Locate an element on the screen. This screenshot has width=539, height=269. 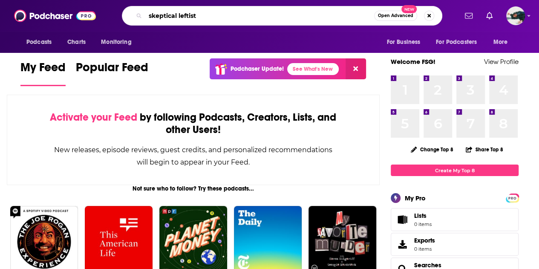
span: Searches is located at coordinates (428, 265).